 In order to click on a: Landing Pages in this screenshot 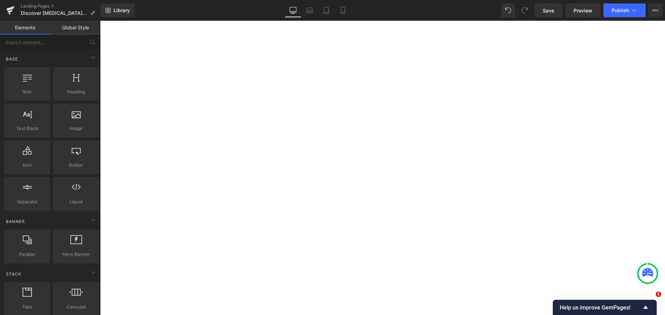, I will do `click(61, 6)`.